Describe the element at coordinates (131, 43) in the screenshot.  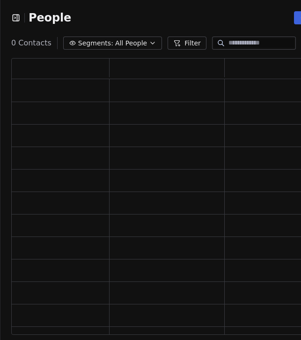
I see `span: All People` at that location.